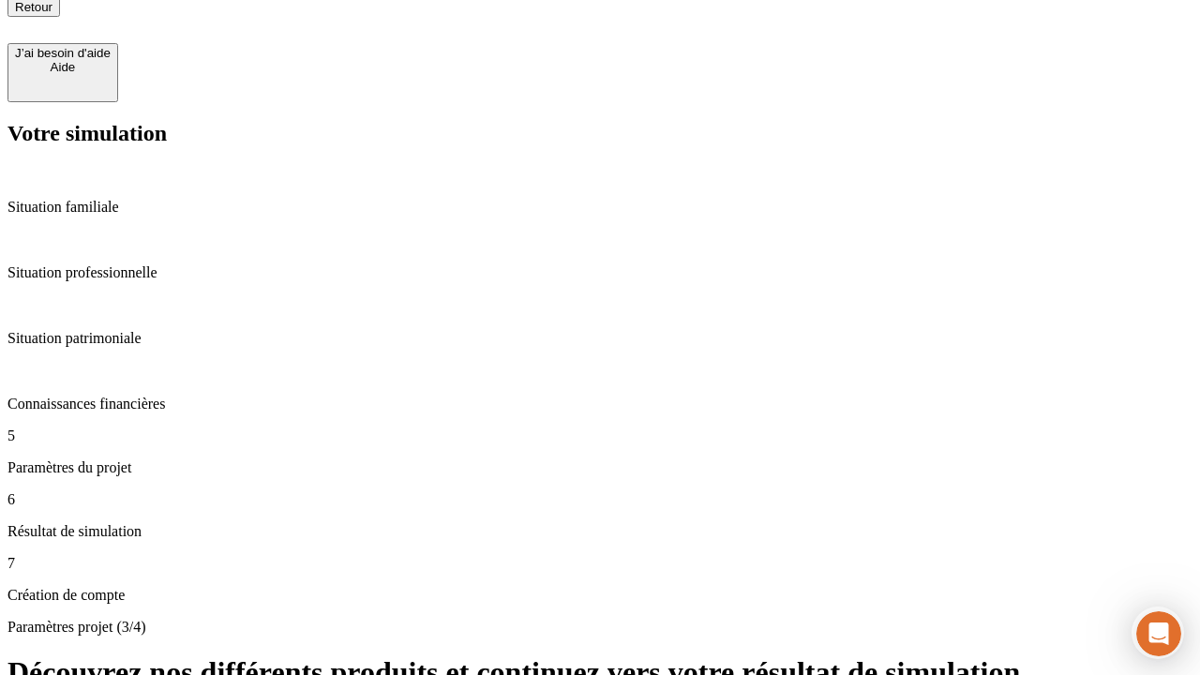 Image resolution: width=1200 pixels, height=675 pixels. What do you see at coordinates (600, 133) in the screenshot?
I see `h2: Votre simulation` at bounding box center [600, 133].